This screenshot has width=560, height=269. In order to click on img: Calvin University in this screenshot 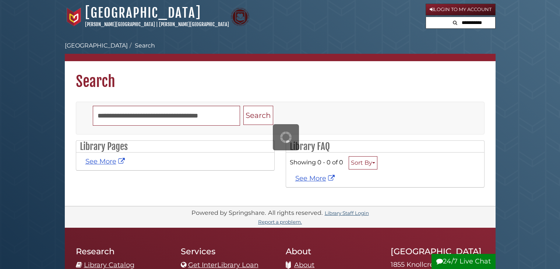, I will do `click(74, 17)`.